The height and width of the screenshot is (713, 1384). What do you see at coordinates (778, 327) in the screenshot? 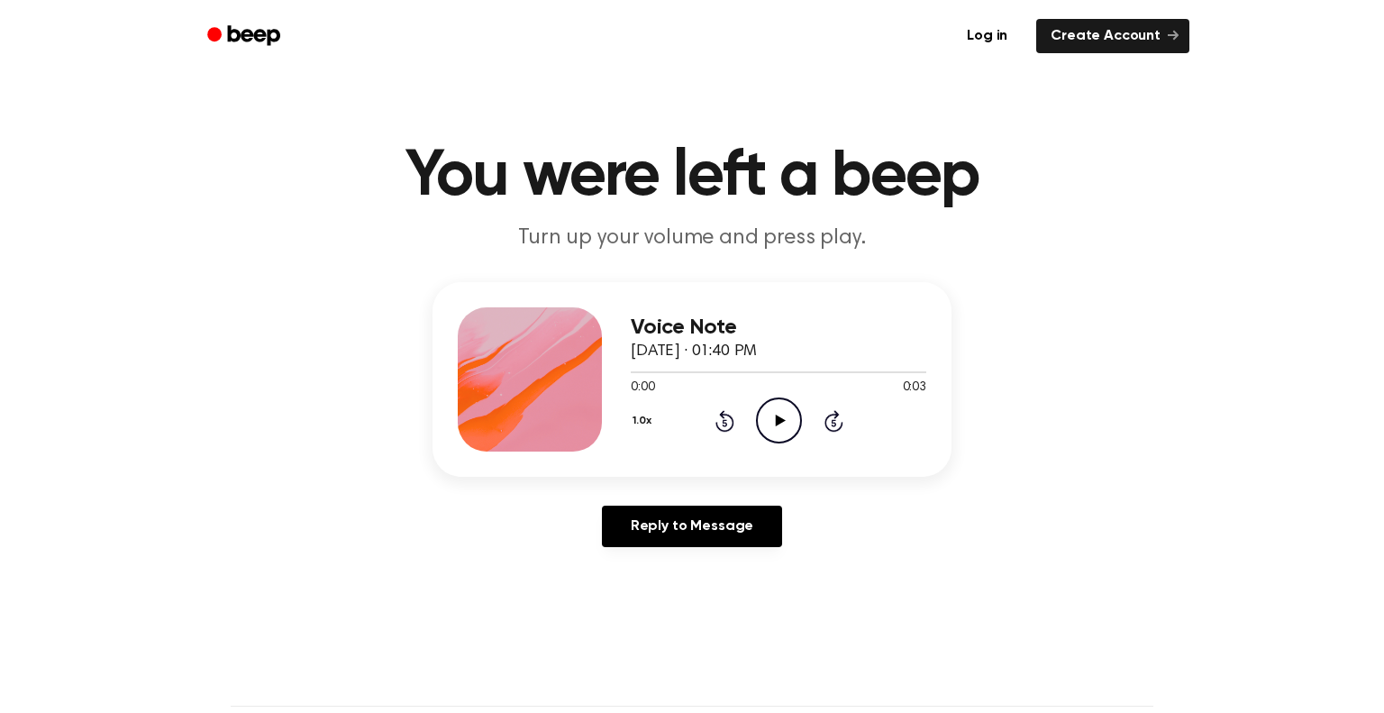
I see `h3: Voice Note` at bounding box center [778, 327].